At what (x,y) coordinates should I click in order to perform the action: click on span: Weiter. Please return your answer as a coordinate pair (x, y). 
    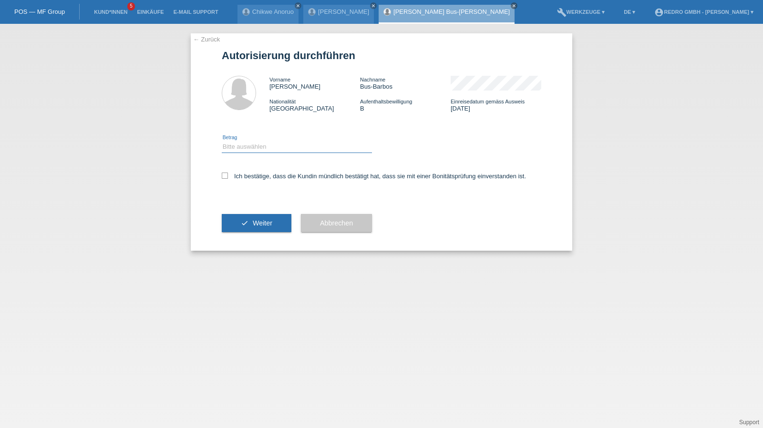
    Looking at the image, I should click on (262, 223).